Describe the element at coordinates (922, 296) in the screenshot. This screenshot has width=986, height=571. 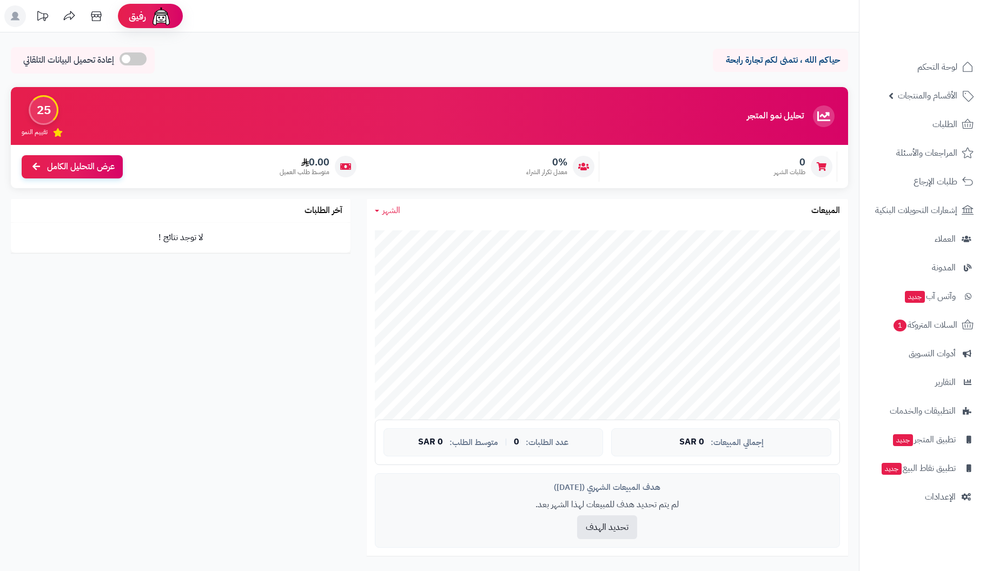
I see `a: وآتس آبجديد` at that location.